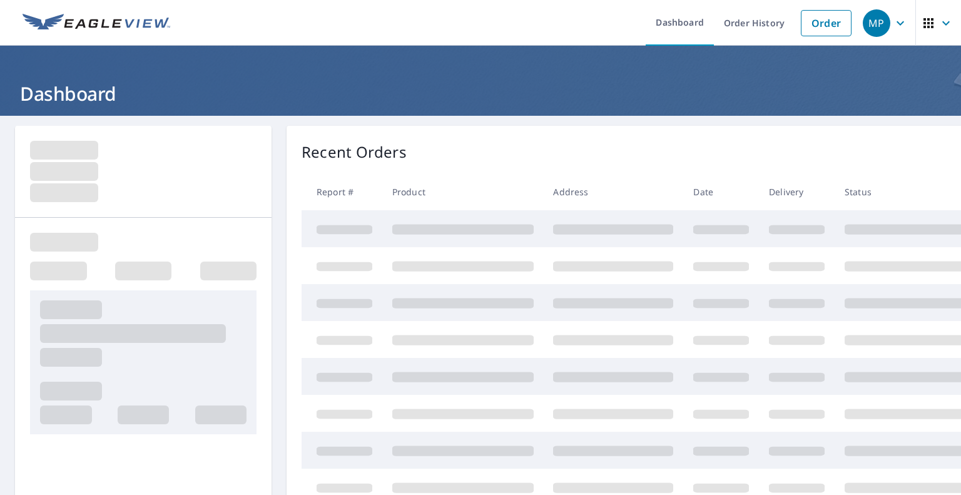 This screenshot has width=961, height=495. I want to click on p: Recent Orders, so click(354, 152).